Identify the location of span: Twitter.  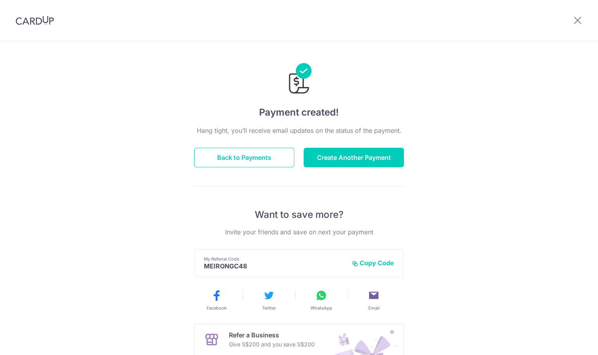
(269, 308).